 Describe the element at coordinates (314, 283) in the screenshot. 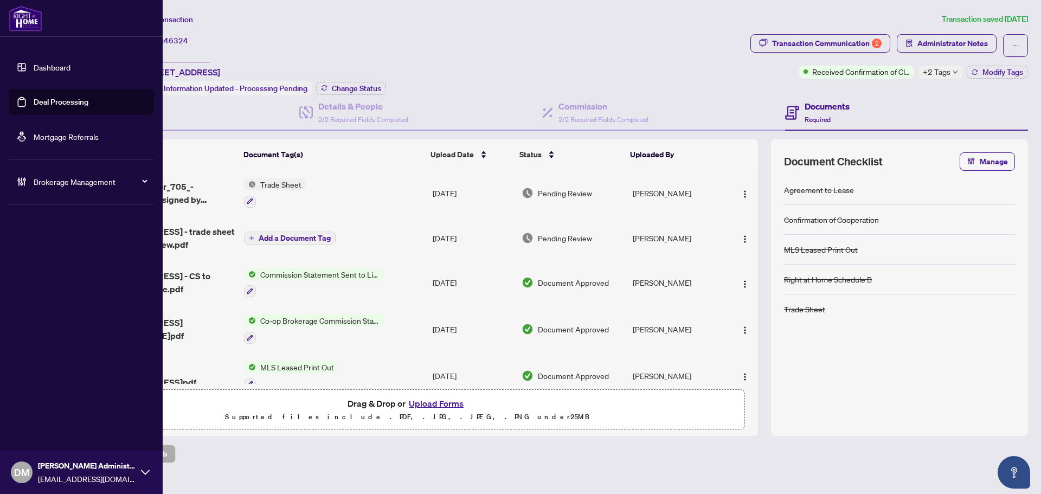

I see `button: Status IconCommission Statement Sent to Listing Brokerage` at that location.